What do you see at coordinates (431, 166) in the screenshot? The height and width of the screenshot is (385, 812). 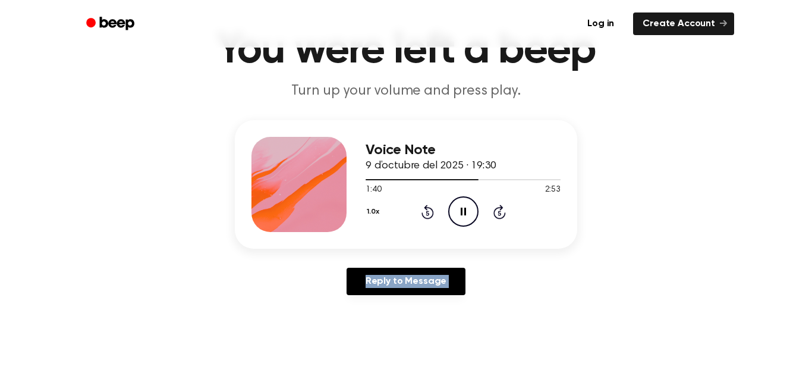 I see `span: 9 d’octubre del 2025 · 19:30` at bounding box center [431, 166].